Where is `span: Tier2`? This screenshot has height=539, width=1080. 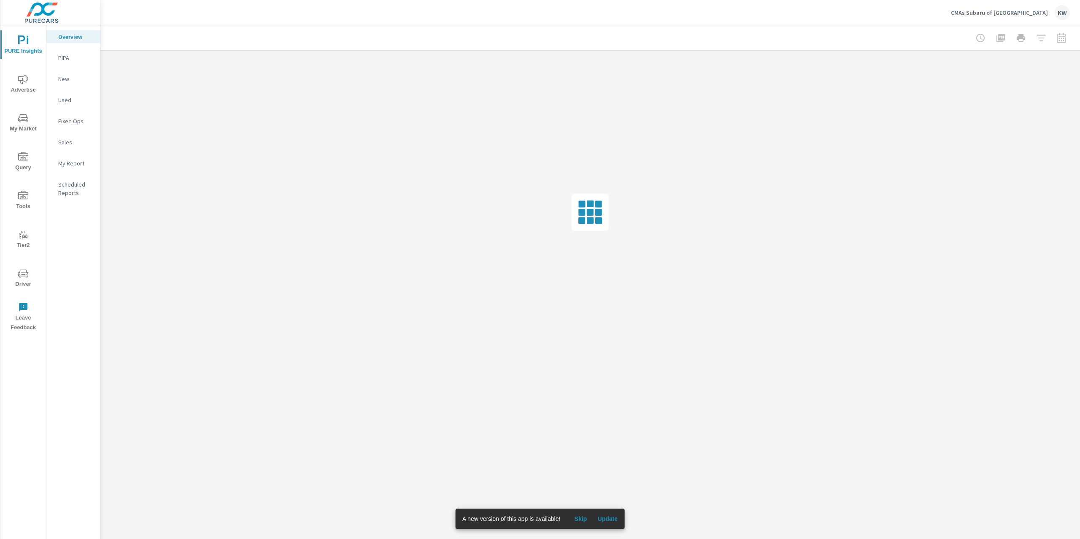
span: Tier2 is located at coordinates (23, 240).